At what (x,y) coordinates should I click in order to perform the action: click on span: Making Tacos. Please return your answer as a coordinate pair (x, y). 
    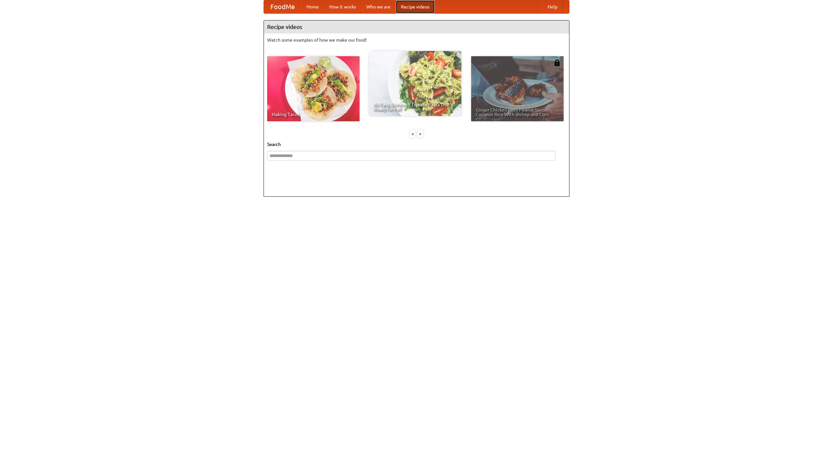
    Looking at the image, I should click on (313, 115).